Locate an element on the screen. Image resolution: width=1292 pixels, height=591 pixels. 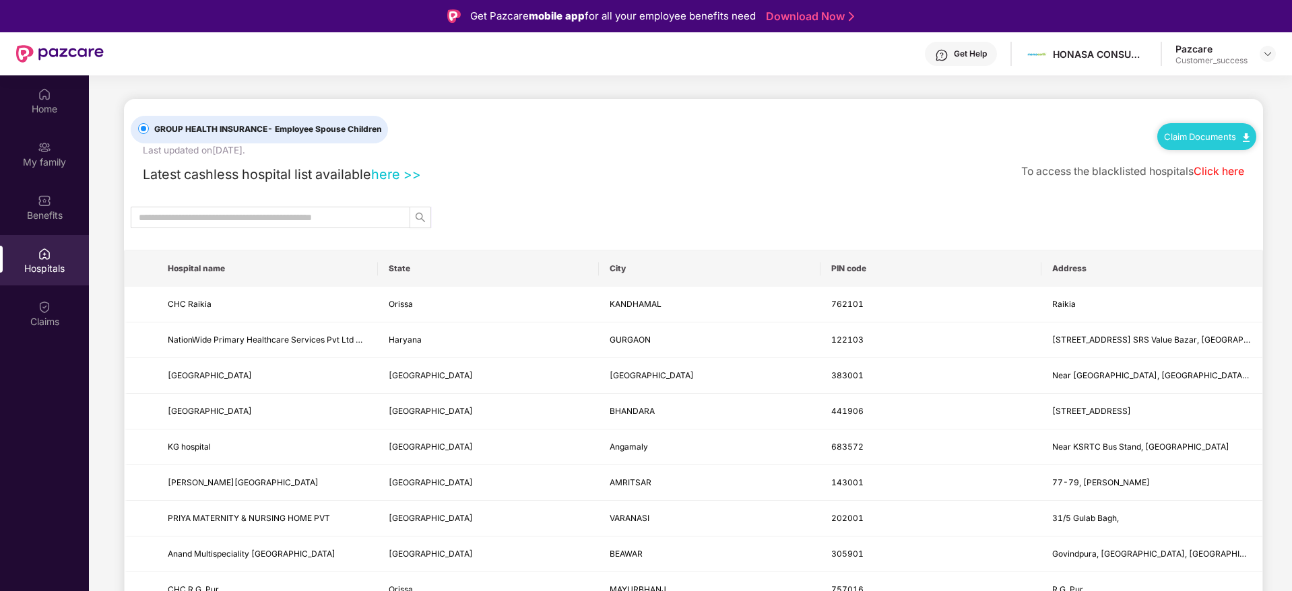
th: PIN code is located at coordinates (931, 269).